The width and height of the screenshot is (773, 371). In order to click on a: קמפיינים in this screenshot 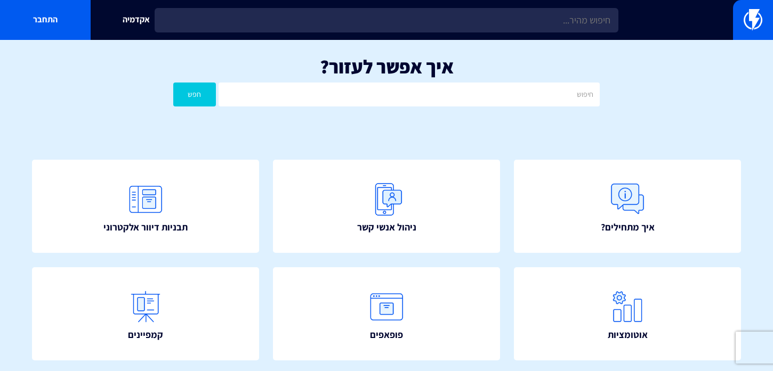, I will do `click(145, 314)`.